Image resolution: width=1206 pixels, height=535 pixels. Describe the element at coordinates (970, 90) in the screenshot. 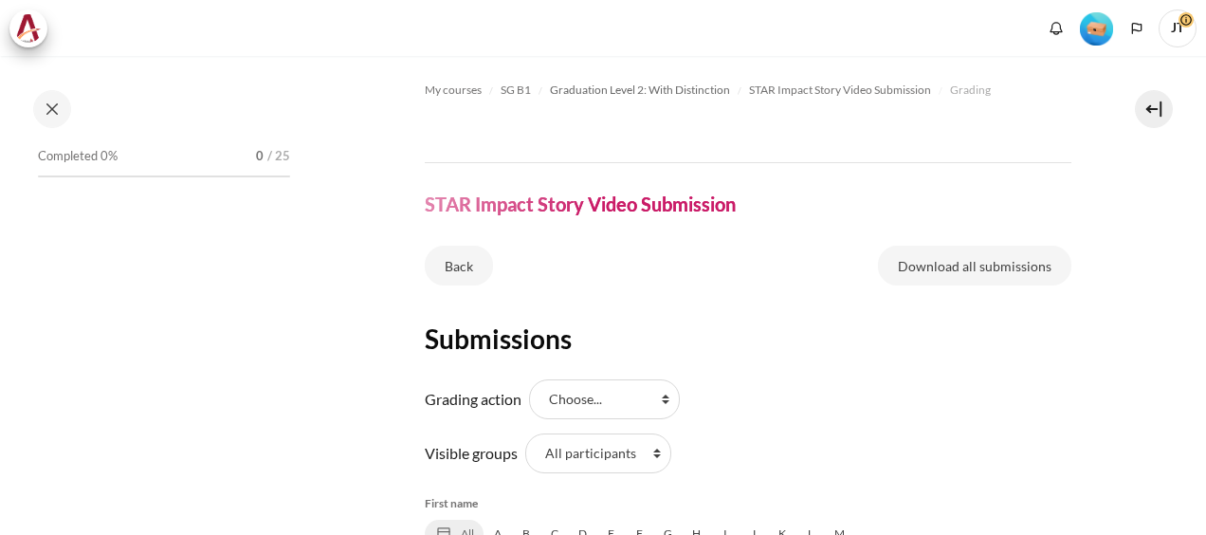

I see `span: Grading` at that location.